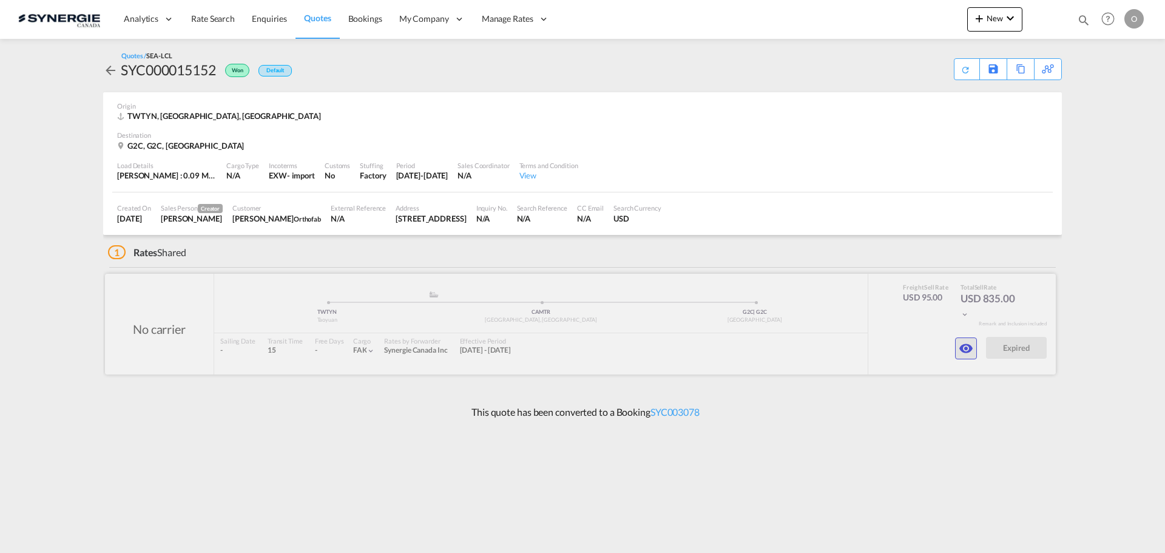 Image resolution: width=1165 pixels, height=553 pixels. Describe the element at coordinates (365, 18) in the screenshot. I see `span: Bookings` at that location.